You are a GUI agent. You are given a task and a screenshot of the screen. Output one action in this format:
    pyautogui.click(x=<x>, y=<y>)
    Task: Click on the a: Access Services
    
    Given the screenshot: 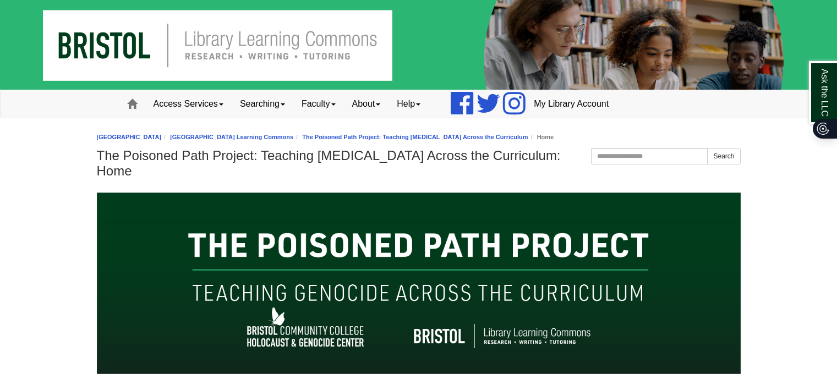 What is the action you would take?
    pyautogui.click(x=188, y=104)
    